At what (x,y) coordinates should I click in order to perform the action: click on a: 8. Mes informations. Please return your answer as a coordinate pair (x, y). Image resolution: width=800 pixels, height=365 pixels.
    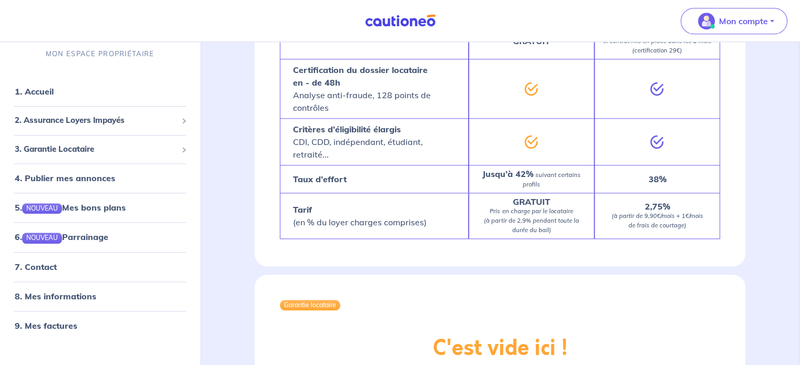
    Looking at the image, I should click on (55, 297).